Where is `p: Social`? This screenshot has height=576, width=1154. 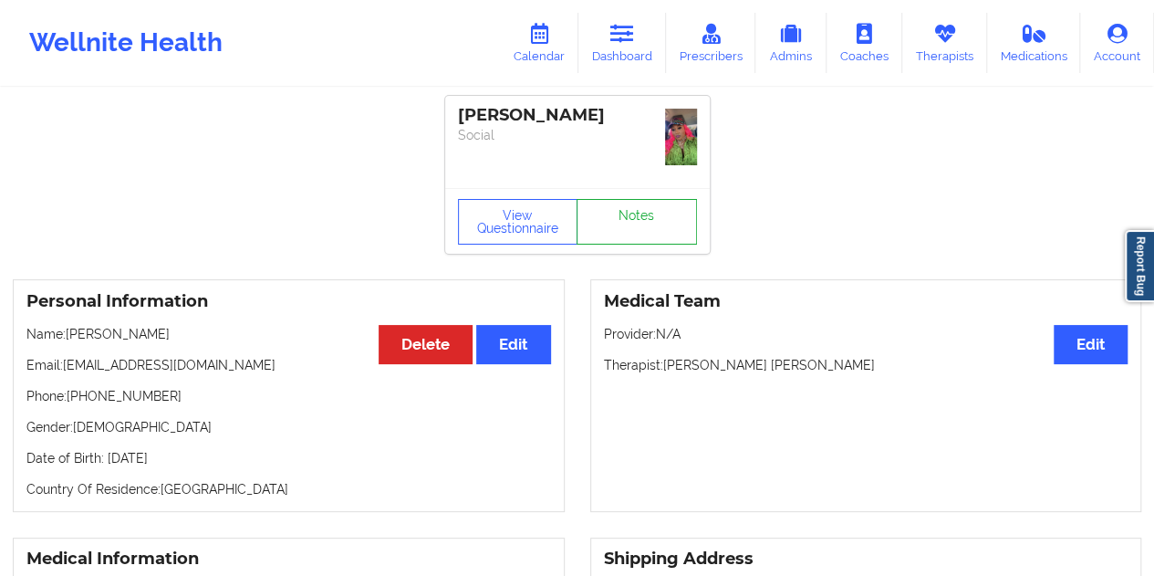 p: Social is located at coordinates (578, 135).